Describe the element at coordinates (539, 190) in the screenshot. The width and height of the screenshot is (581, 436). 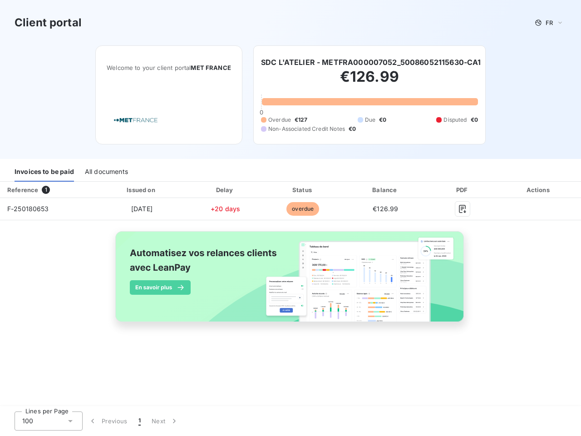
I see `div: Actions` at that location.